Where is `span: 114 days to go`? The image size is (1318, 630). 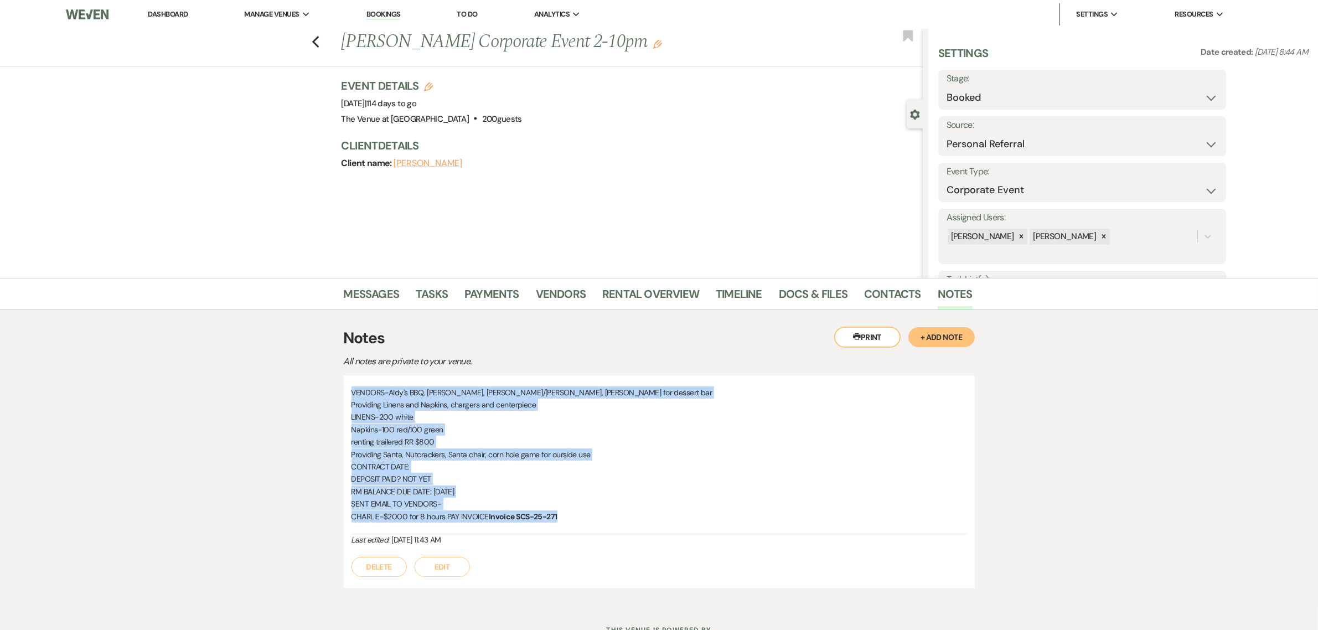 span: 114 days to go is located at coordinates (391, 103).